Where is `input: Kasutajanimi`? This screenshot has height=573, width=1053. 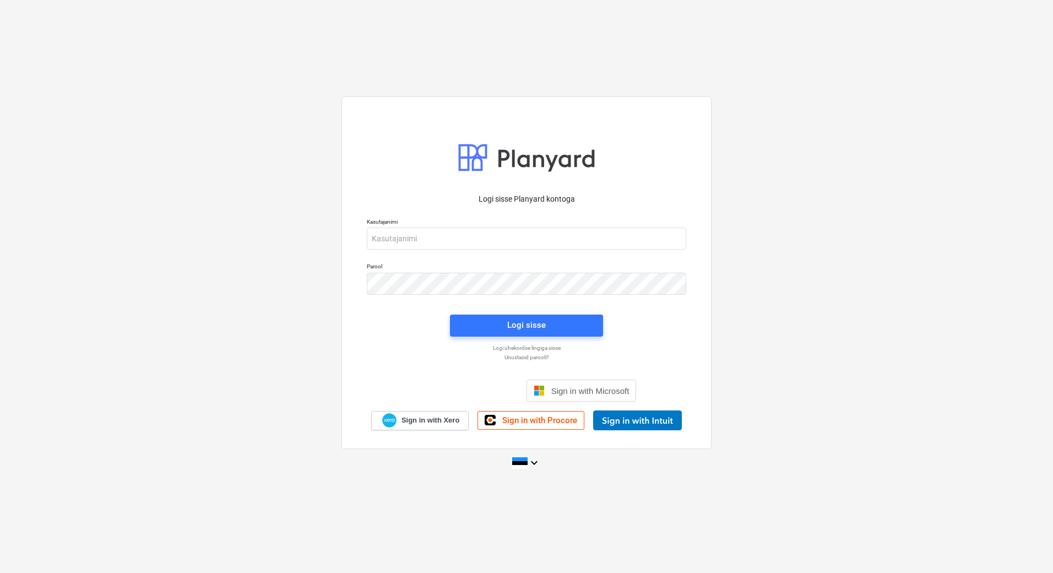
input: Kasutajanimi is located at coordinates (526, 238).